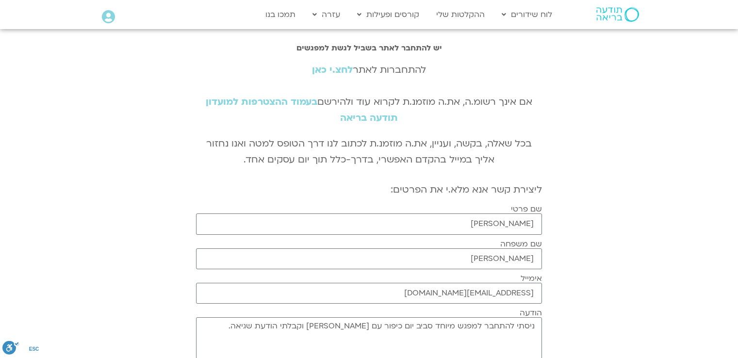 The width and height of the screenshot is (738, 358). I want to click on div: להתחברות לאתר אם אינך רשומ.ה, את.ה מוזמנ.ת לקרוא עוד ולהירשם, so click(369, 94).